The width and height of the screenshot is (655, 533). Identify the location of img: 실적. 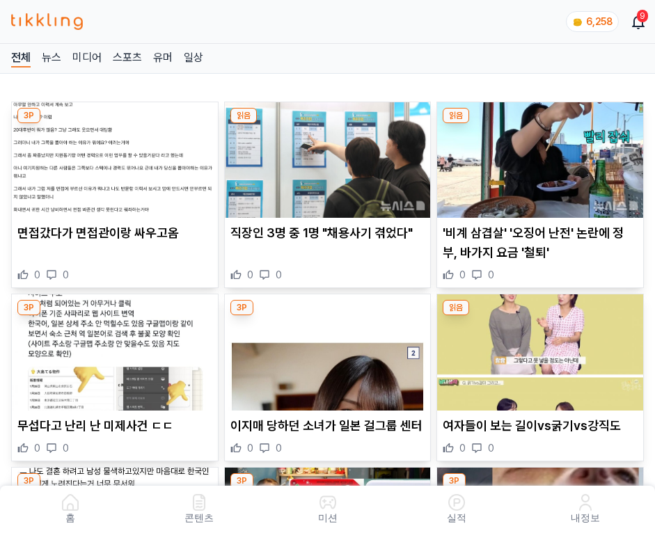
(457, 503).